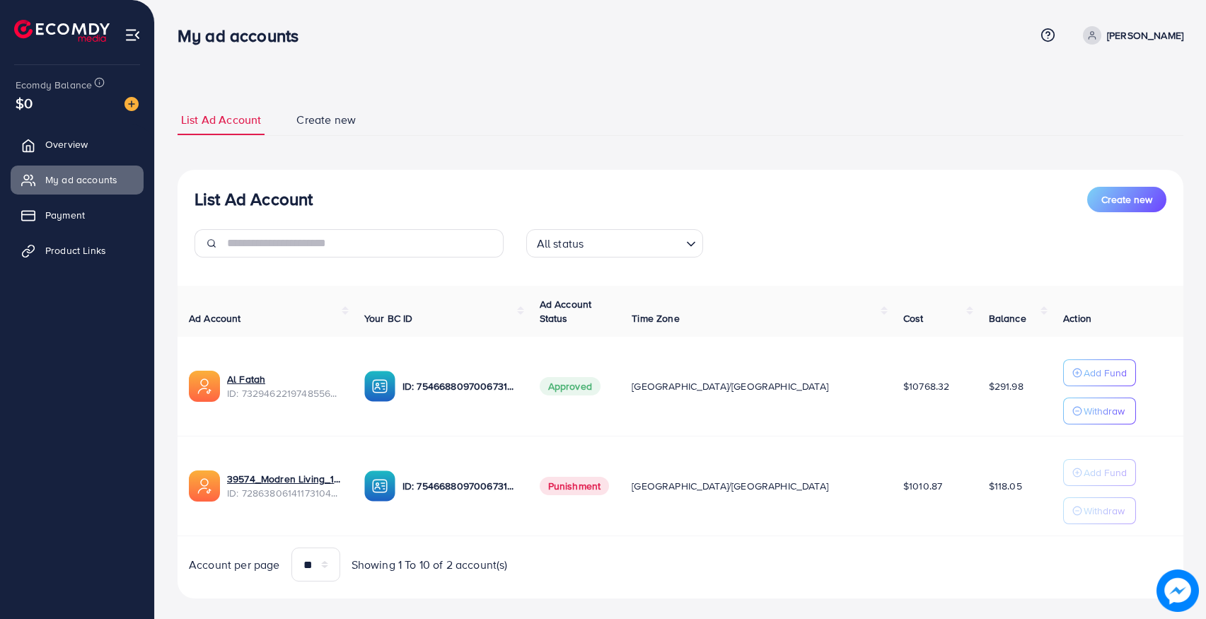 The width and height of the screenshot is (1206, 619). What do you see at coordinates (1078, 318) in the screenshot?
I see `span: Action` at bounding box center [1078, 318].